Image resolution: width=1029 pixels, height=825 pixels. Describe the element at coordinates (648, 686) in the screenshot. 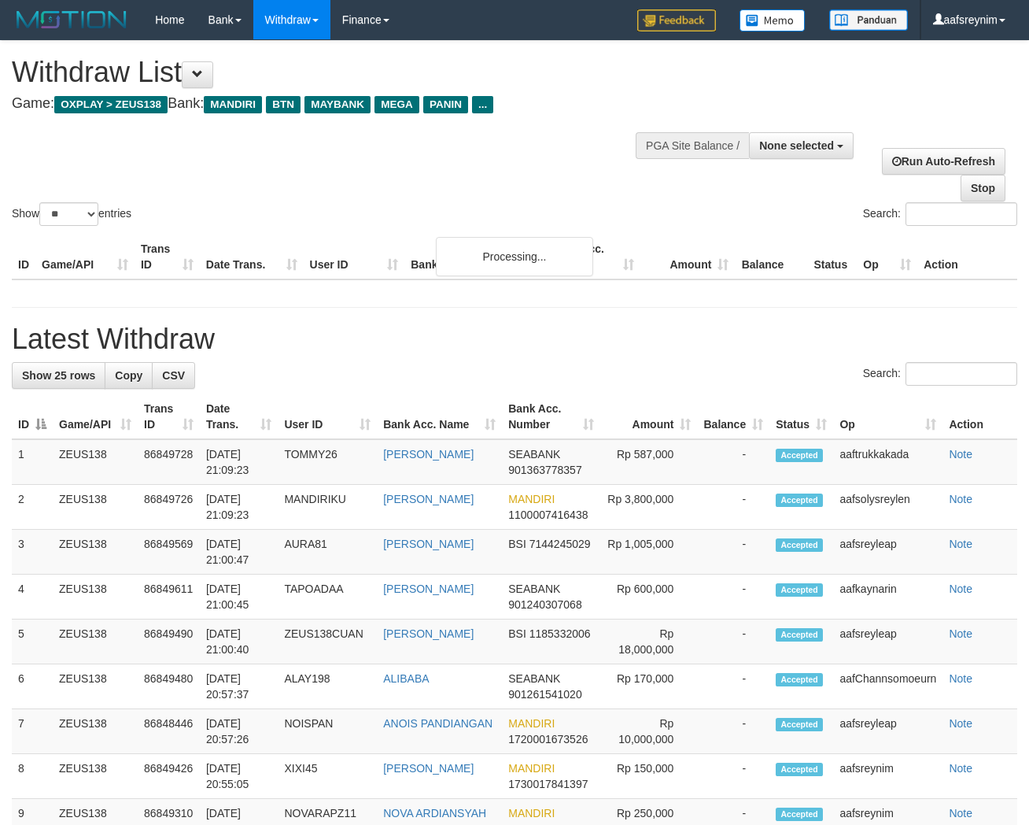

I see `td: Rp 170,000` at that location.